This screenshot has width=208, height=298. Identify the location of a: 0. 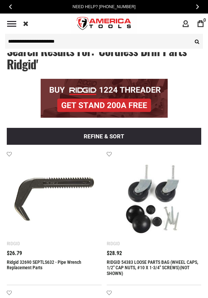
(200, 24).